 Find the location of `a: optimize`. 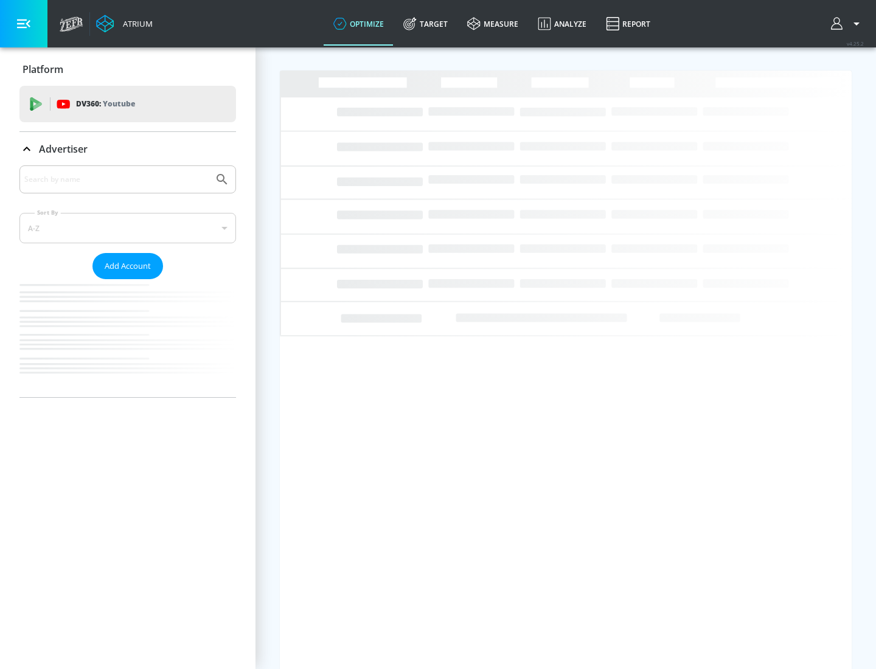

a: optimize is located at coordinates (358, 24).